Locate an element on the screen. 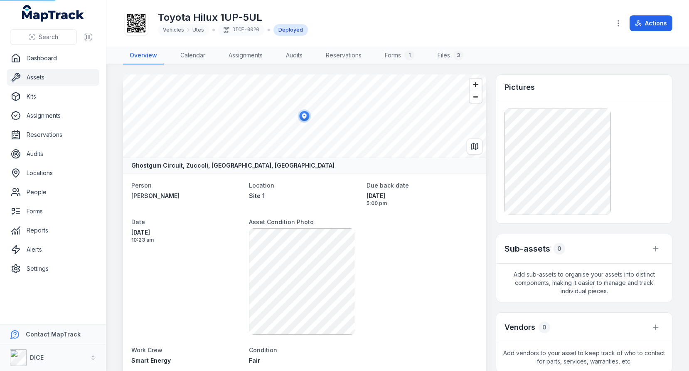 The width and height of the screenshot is (689, 371). strong: Contact MapTrack is located at coordinates (53, 334).